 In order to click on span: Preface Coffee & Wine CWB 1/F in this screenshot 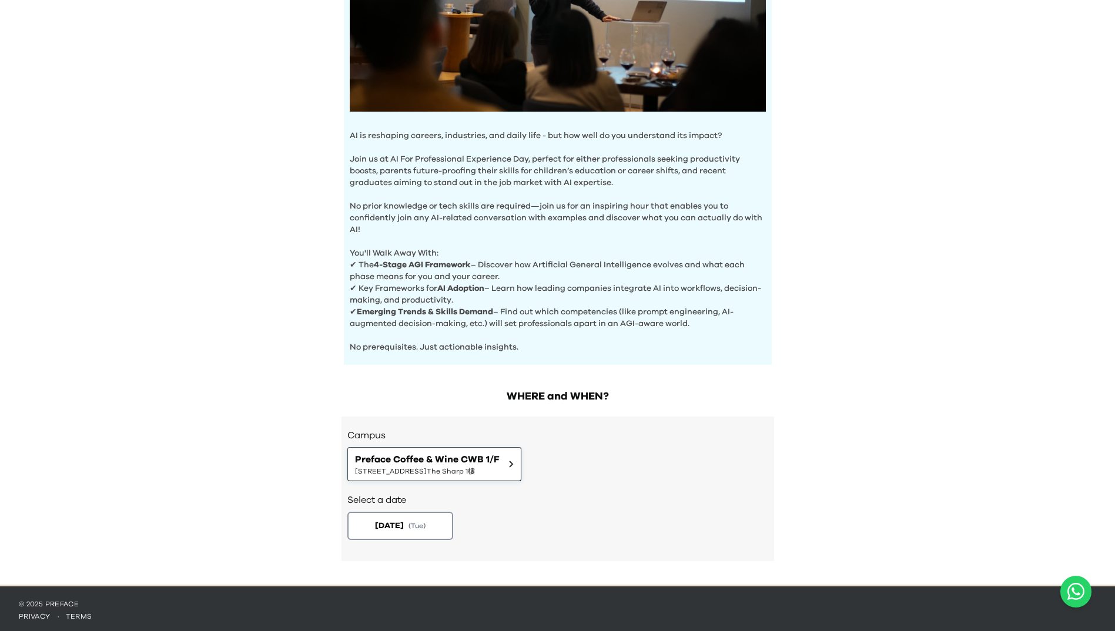, I will do `click(427, 460)`.